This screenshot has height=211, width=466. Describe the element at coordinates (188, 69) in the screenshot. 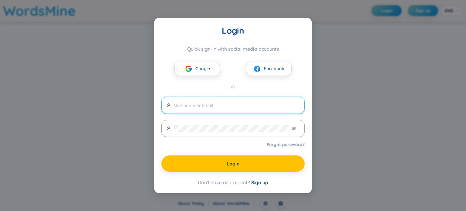

I see `img: google` at that location.